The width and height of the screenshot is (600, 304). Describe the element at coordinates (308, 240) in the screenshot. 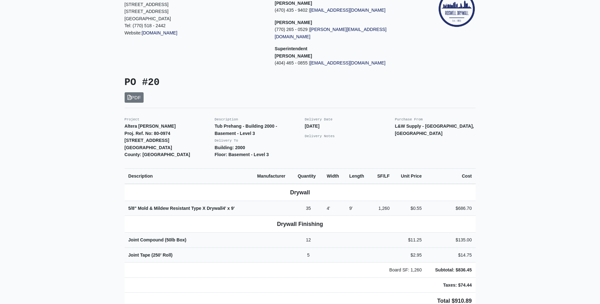

I see `td: 12` at that location.